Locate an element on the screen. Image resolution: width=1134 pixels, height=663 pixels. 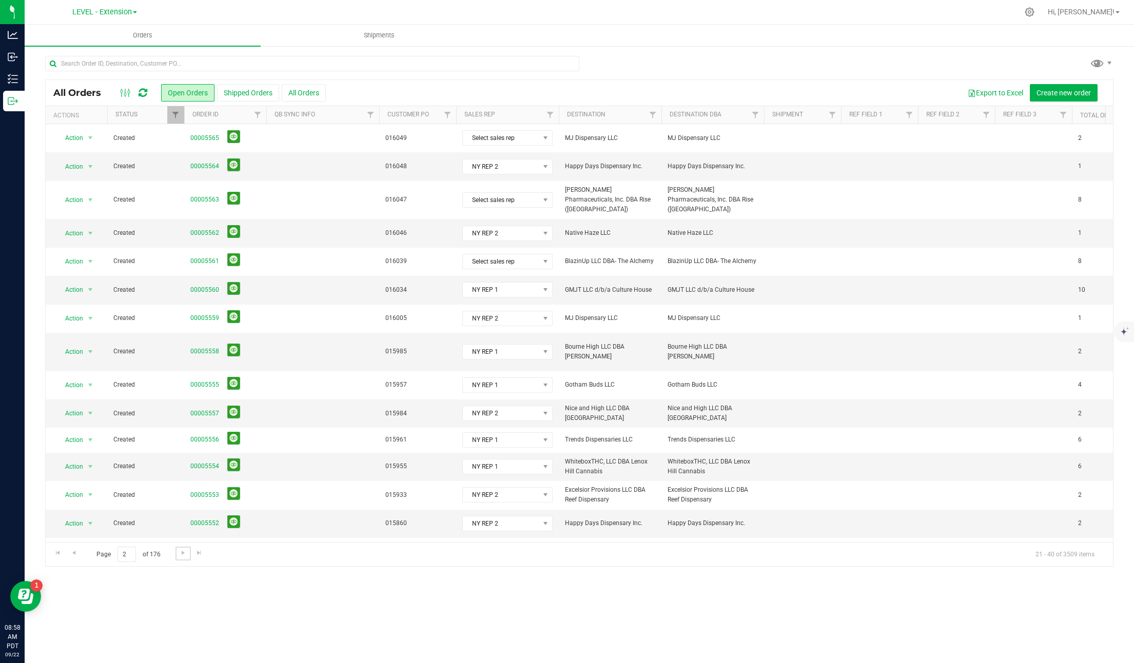
a: Ref Field 2 is located at coordinates (942, 114).